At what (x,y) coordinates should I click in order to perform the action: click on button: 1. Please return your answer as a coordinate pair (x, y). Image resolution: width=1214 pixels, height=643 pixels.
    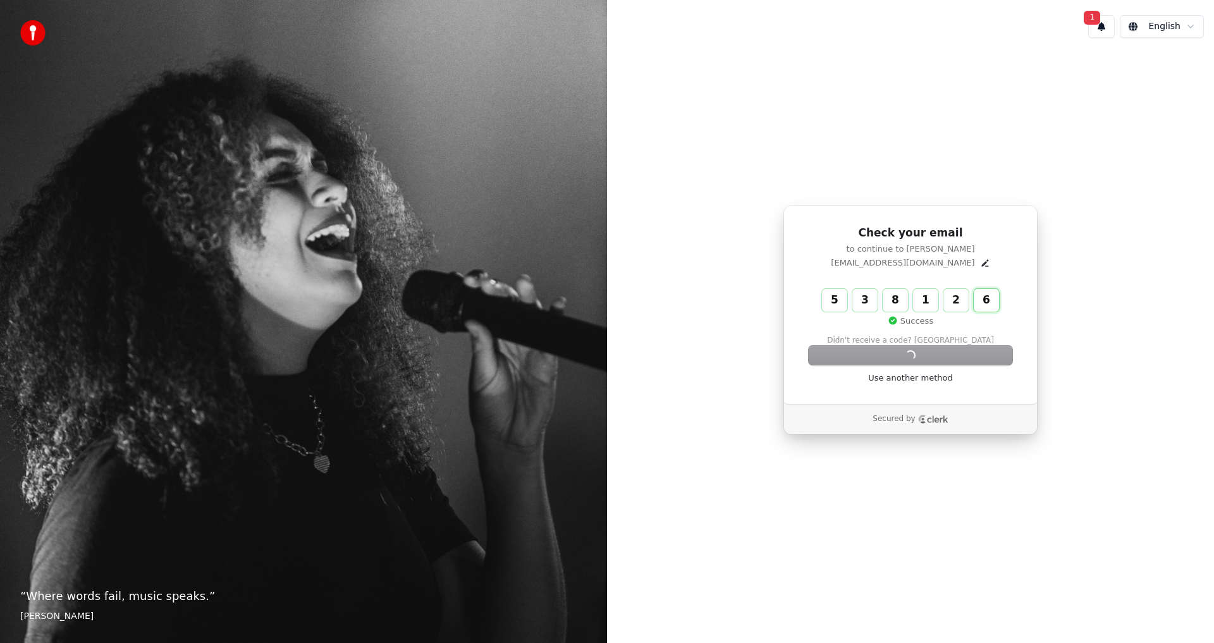
    Looking at the image, I should click on (1102, 27).